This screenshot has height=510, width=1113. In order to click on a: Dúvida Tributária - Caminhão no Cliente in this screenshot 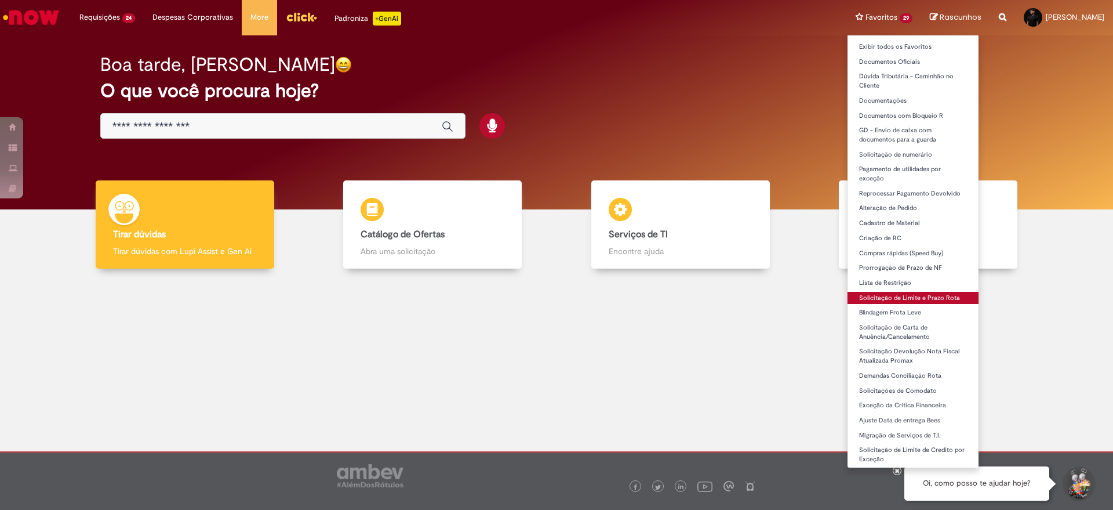, I will do `click(913, 81)`.